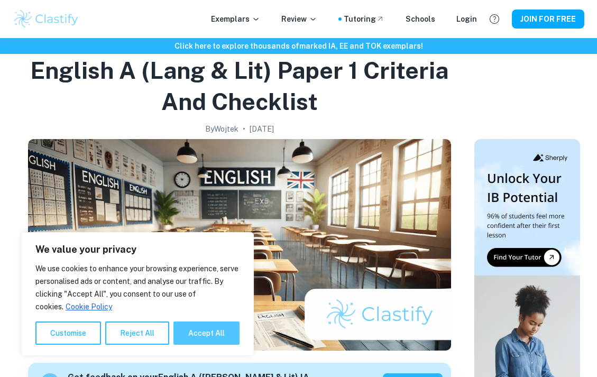  Describe the element at coordinates (206, 333) in the screenshot. I see `button: Accept All` at that location.